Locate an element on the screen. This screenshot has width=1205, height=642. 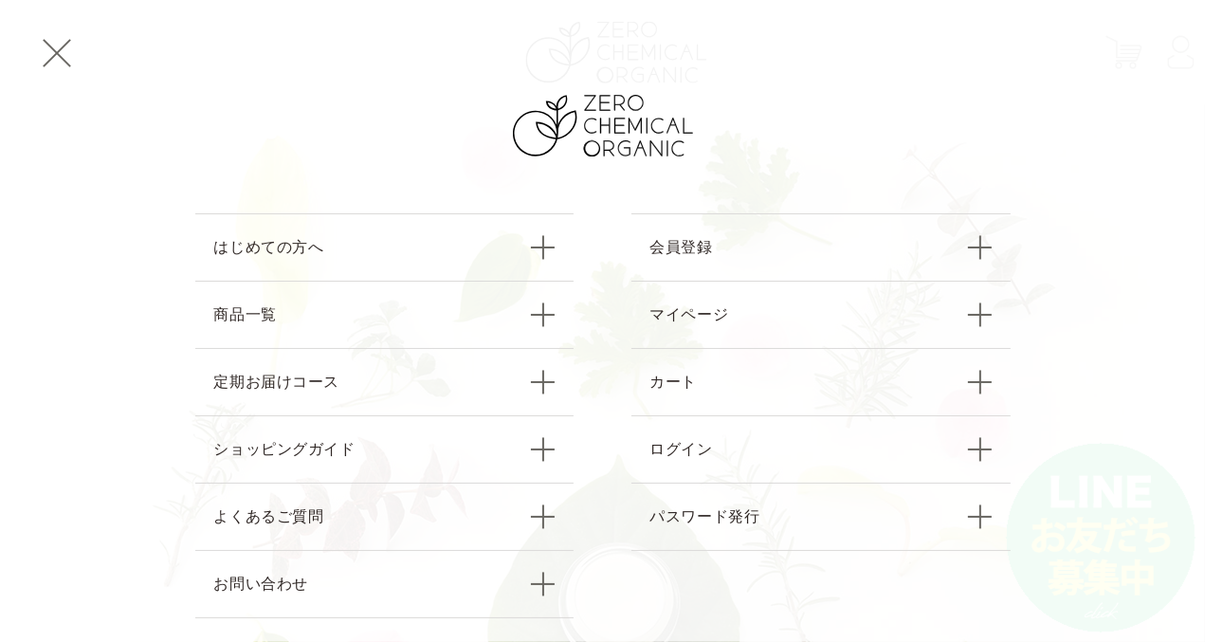
a: ショッピングガイド is located at coordinates (385, 449).